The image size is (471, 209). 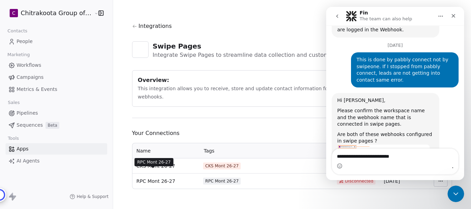 What do you see at coordinates (222, 166) in the screenshot?
I see `div: CKS Mont 26-27` at bounding box center [222, 166].